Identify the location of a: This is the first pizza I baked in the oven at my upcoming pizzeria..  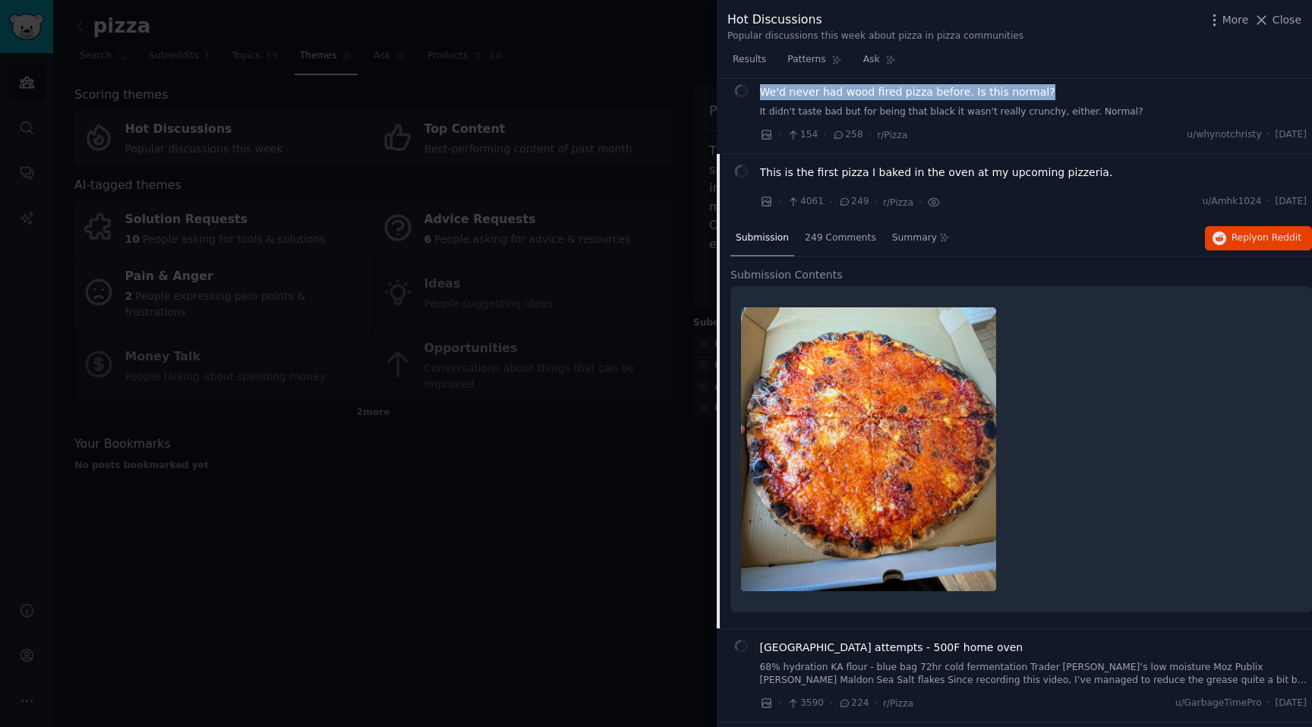
(936, 172).